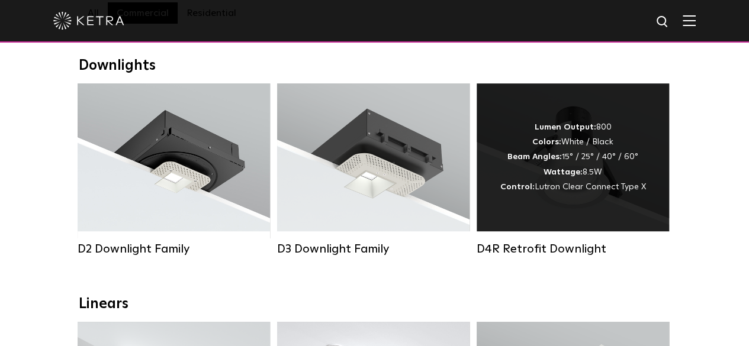 This screenshot has height=346, width=749. I want to click on a: D3 Downlight Family Lumen Output:700 / 900 / 1100Colors:White / Black / Silver / Bronze / Paintab..., so click(373, 170).